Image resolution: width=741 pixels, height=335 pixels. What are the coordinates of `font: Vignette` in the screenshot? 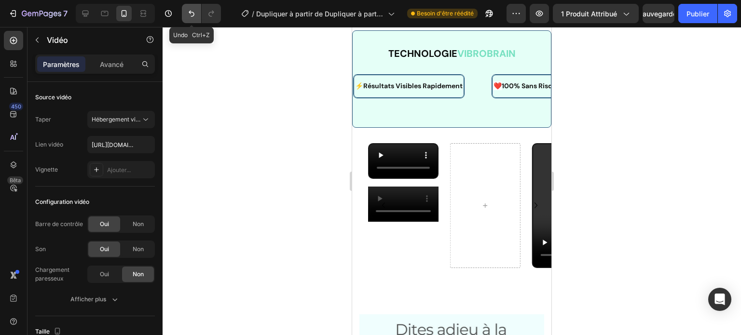 It's located at (46, 169).